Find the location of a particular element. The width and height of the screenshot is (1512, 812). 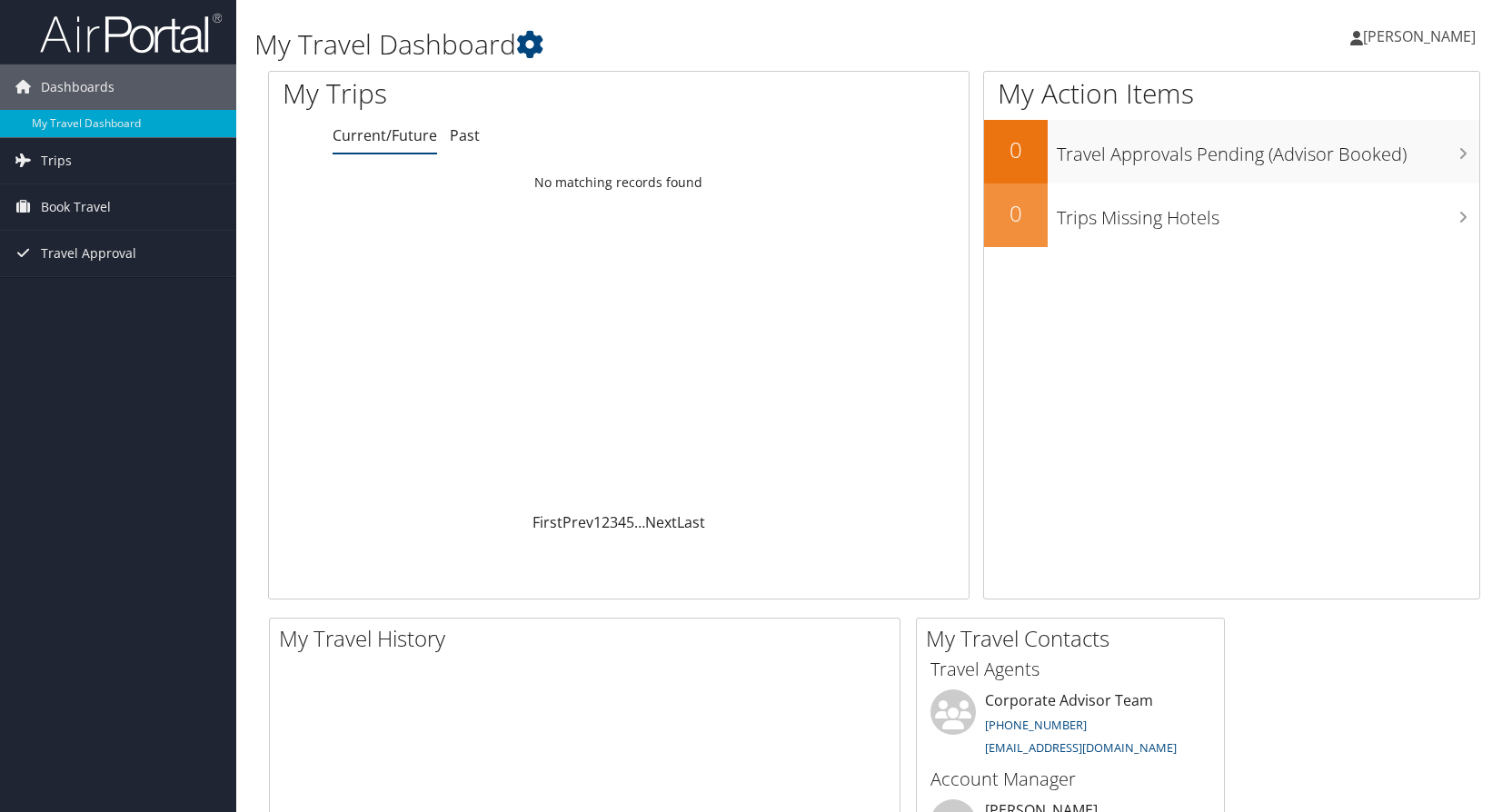

a: 5 is located at coordinates (630, 522).